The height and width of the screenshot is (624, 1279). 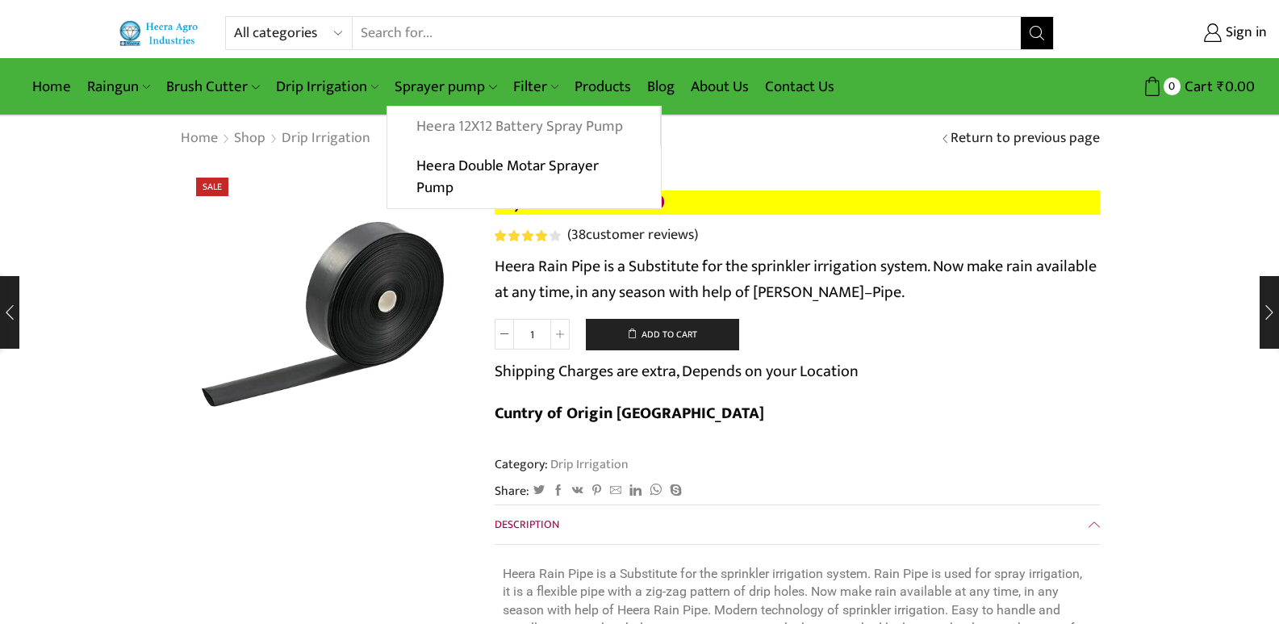 I want to click on a: 0 Cart ₹0.00, so click(x=1162, y=86).